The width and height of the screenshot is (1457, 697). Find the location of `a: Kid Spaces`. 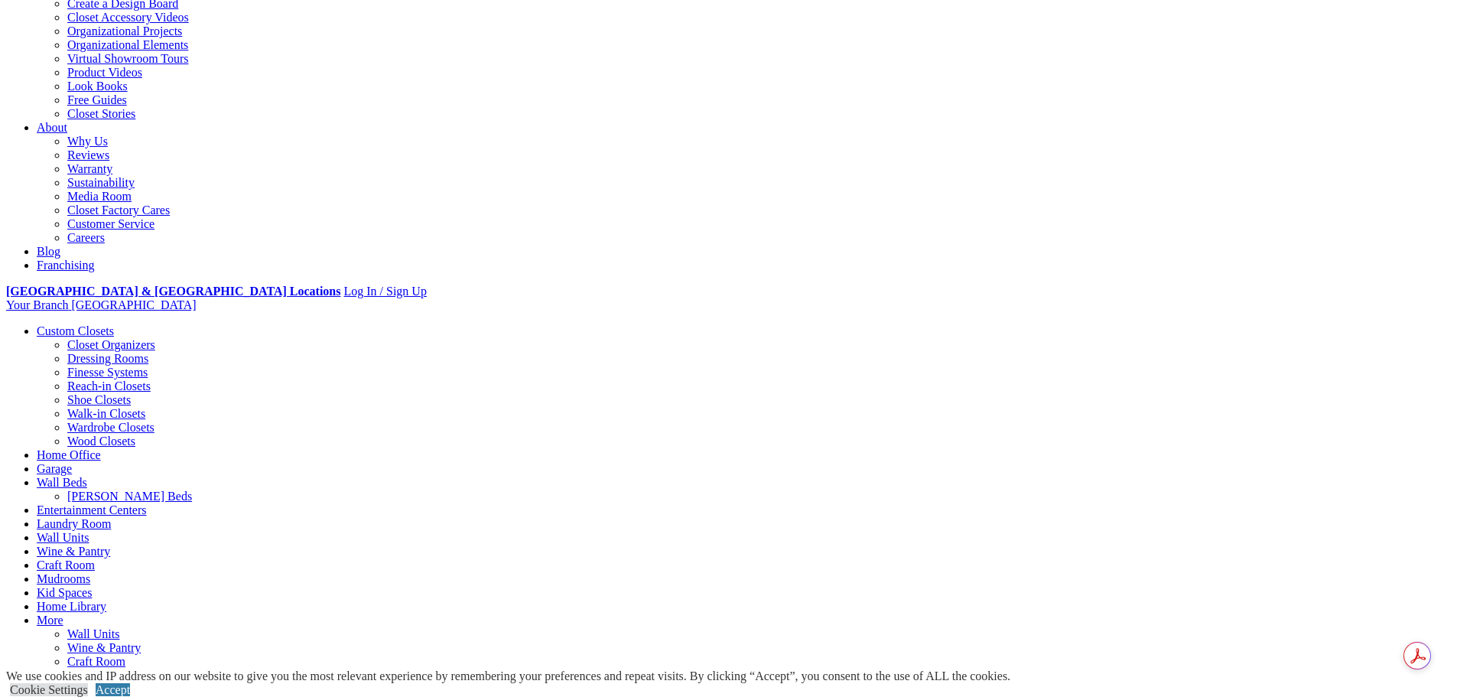

a: Kid Spaces is located at coordinates (64, 592).